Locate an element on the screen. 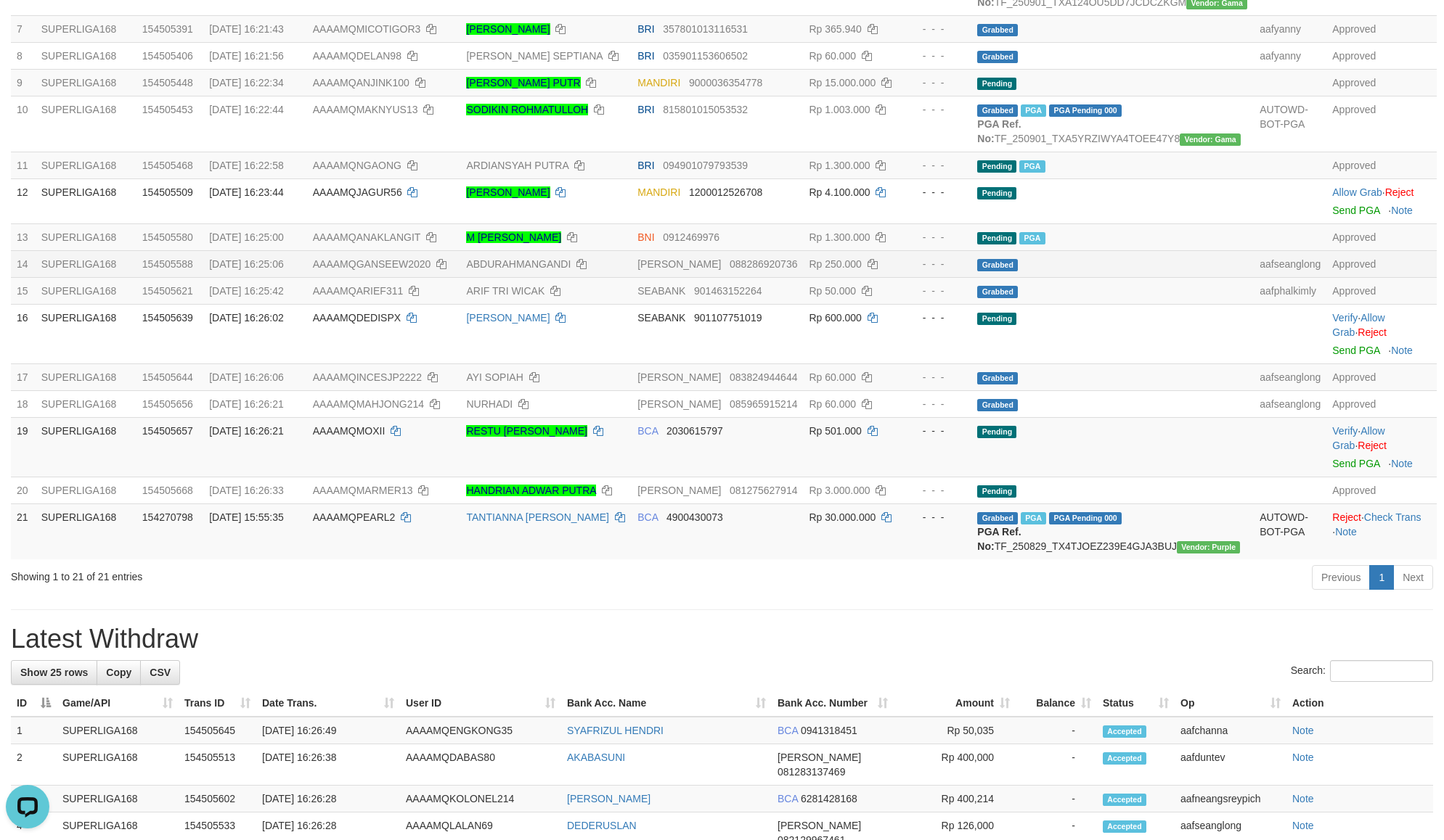  td: 15 is located at coordinates (24, 290).